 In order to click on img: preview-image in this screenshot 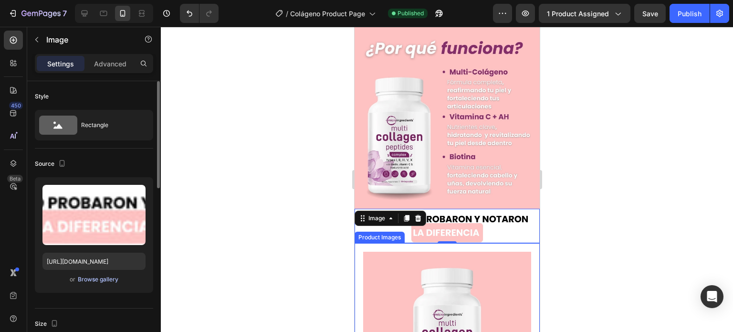, I will do `click(94, 215)`.